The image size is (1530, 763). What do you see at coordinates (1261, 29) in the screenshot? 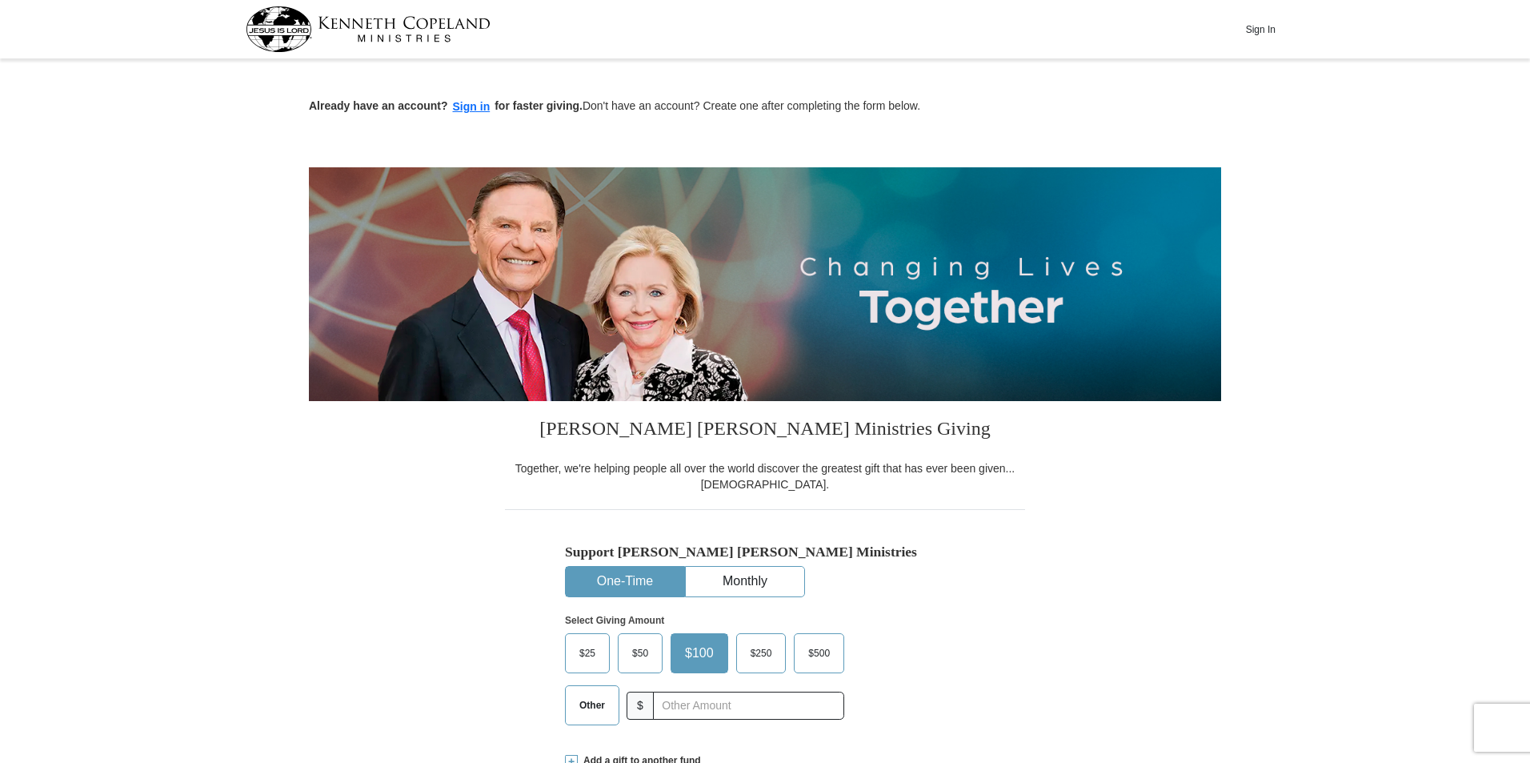
I see `button: Sign In` at bounding box center [1261, 29].